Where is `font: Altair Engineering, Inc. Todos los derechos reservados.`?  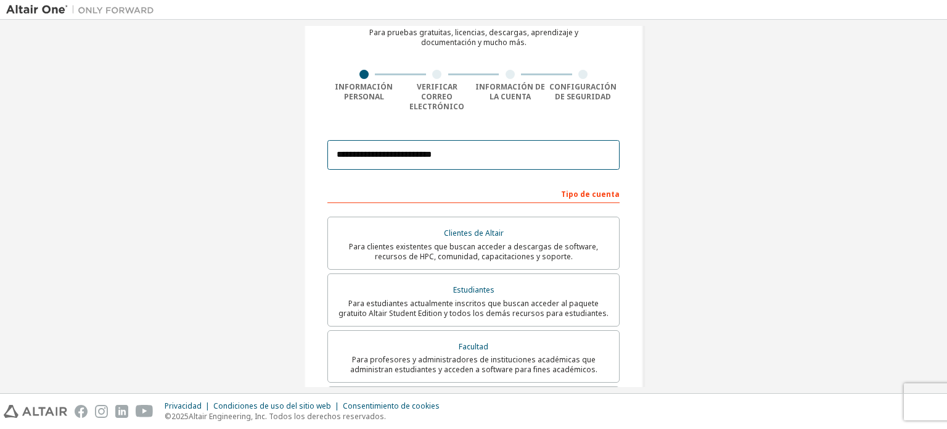 font: Altair Engineering, Inc. Todos los derechos reservados. is located at coordinates (287, 416).